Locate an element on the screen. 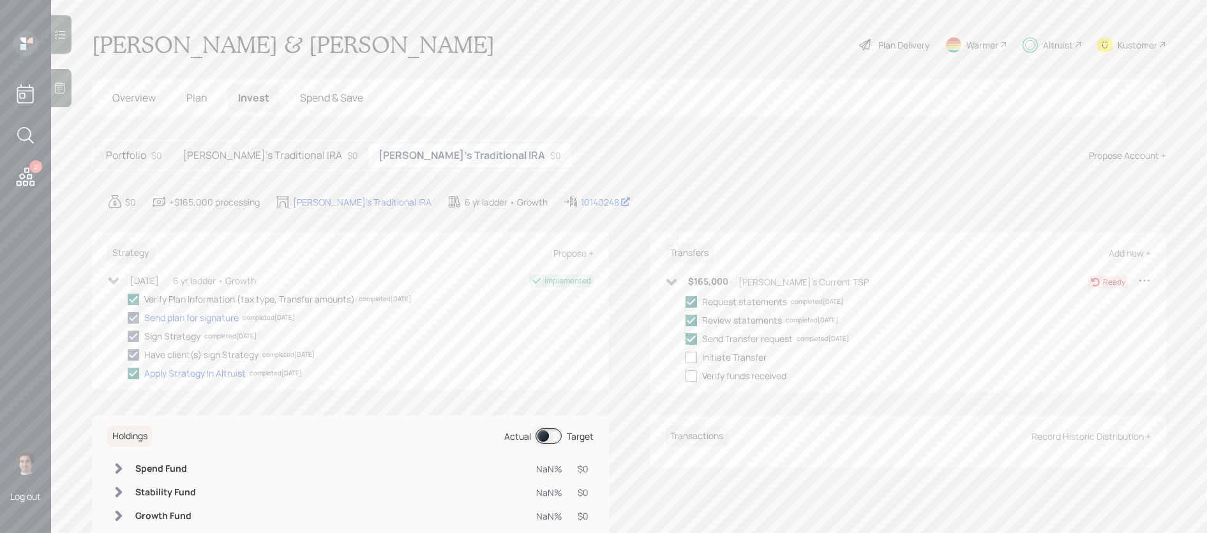  h5: Portfolio is located at coordinates (126, 155).